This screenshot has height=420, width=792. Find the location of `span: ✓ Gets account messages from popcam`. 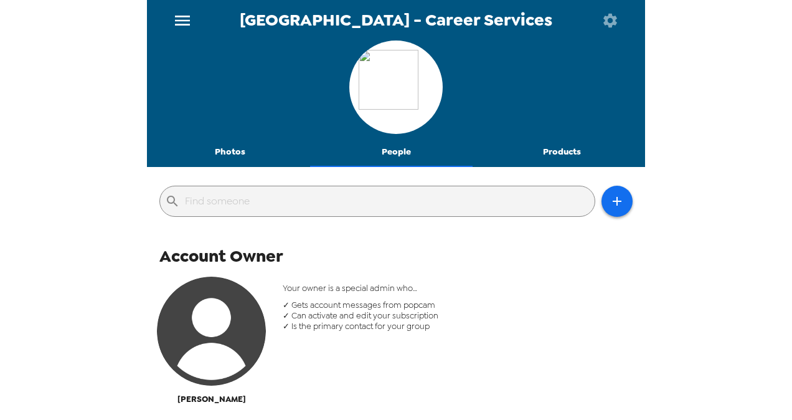

span: ✓ Gets account messages from popcam is located at coordinates (458, 305).